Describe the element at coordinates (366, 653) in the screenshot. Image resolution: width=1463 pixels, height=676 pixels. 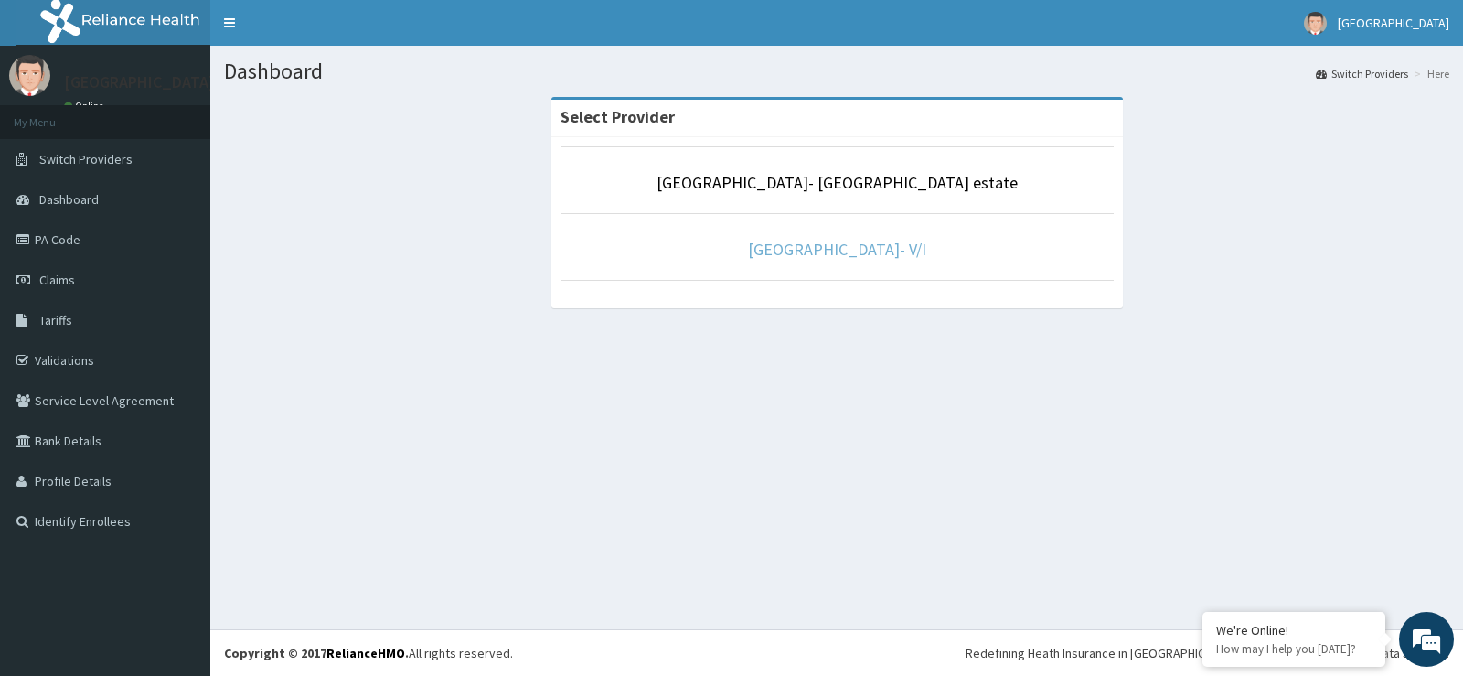
I see `a: RelianceHMO` at that location.